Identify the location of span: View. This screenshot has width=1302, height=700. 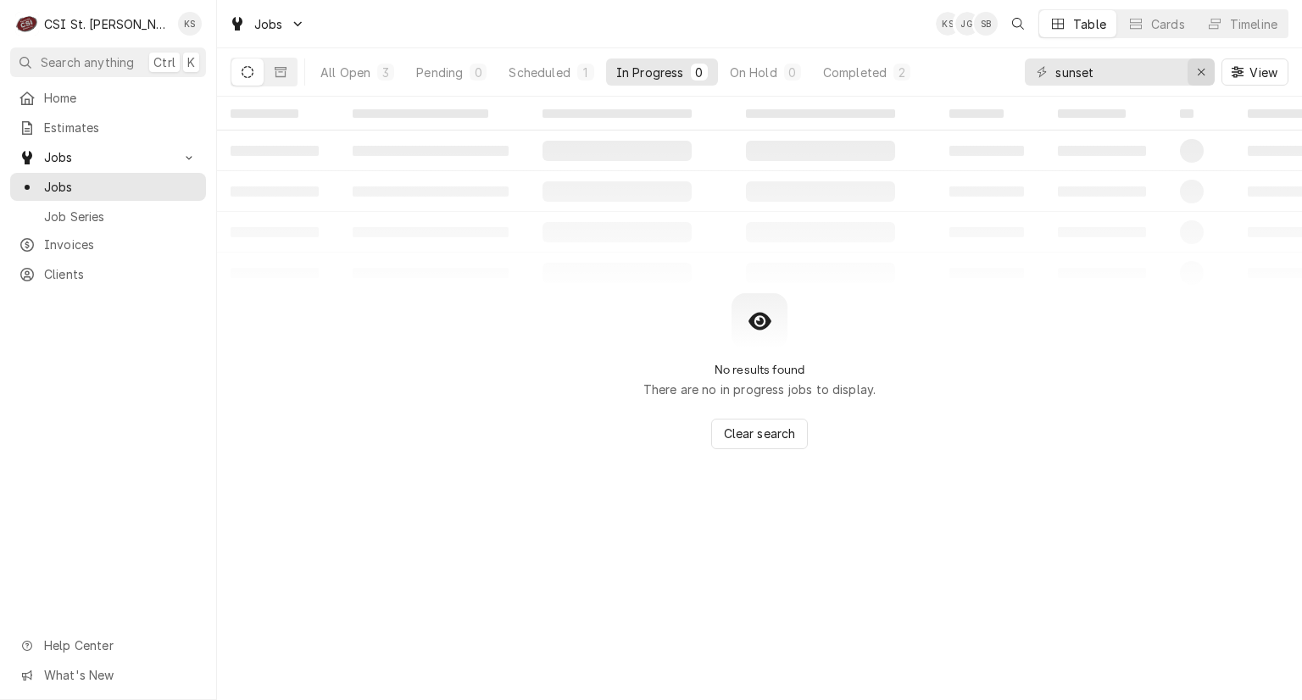
(1263, 72).